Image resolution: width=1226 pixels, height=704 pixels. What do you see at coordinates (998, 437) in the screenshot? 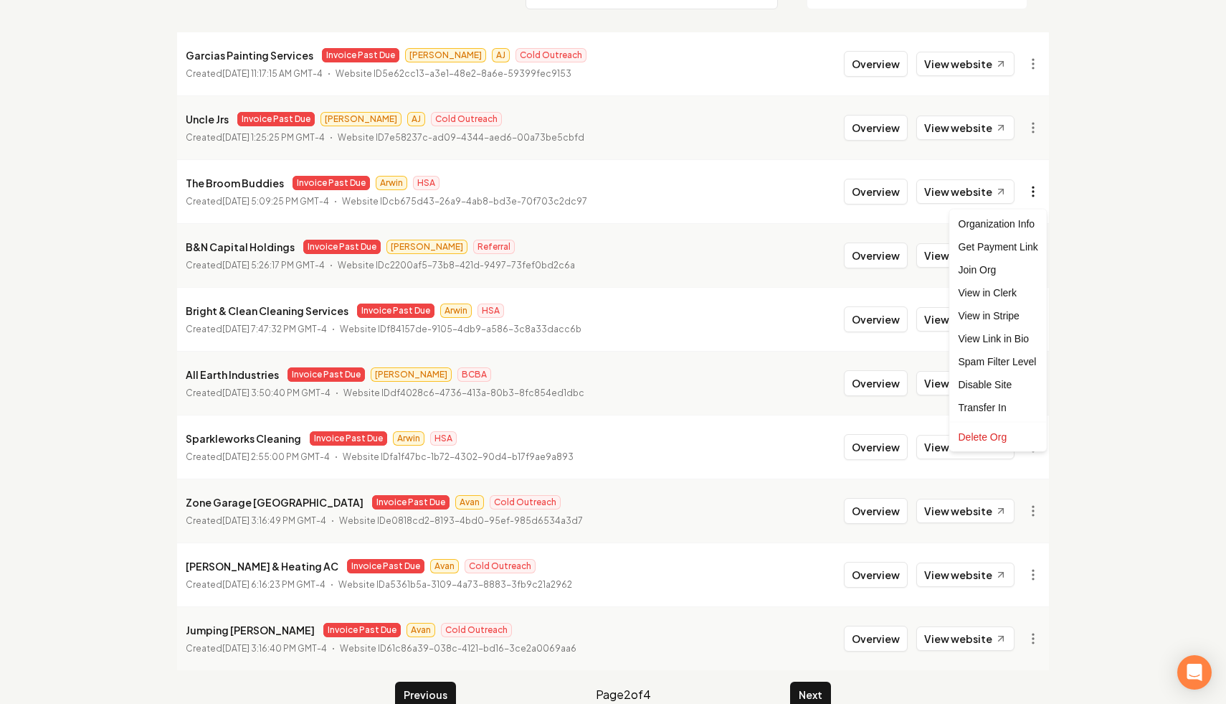
I see `div: Delete Org` at bounding box center [998, 437].